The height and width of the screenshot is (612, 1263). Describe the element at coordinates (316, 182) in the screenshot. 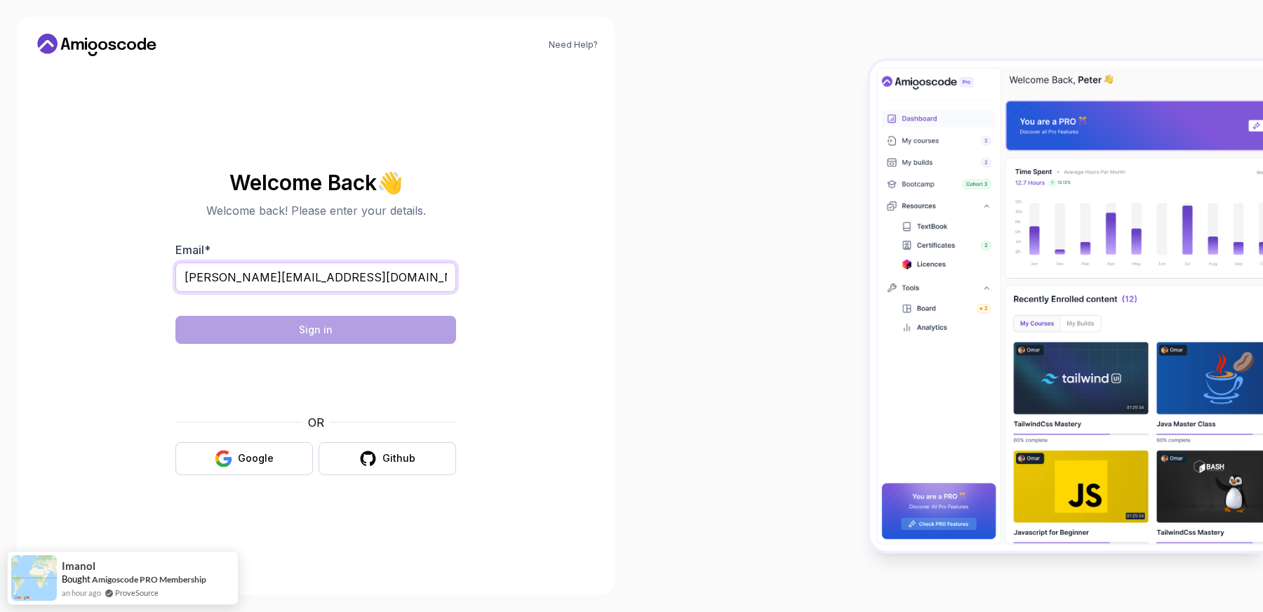

I see `h2: Welcome Back` at that location.